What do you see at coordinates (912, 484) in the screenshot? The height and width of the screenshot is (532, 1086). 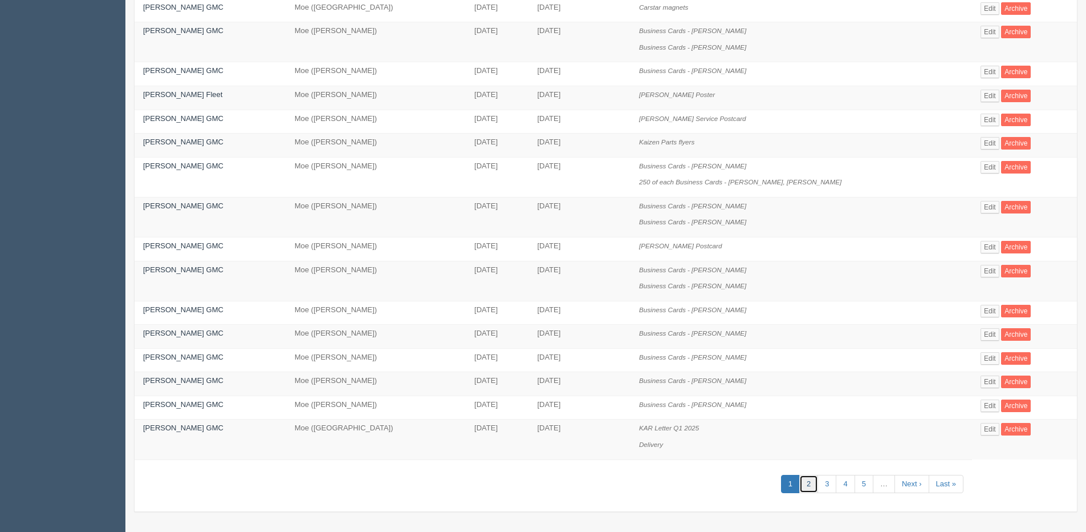 I see `a: Next ›` at bounding box center [912, 484].